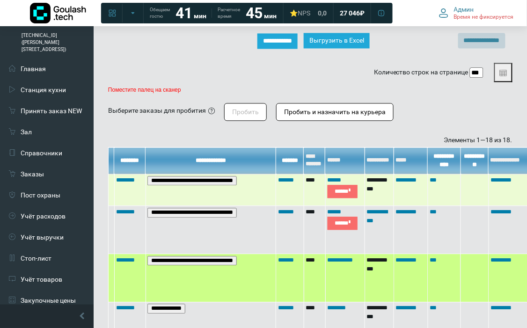 This screenshot has width=527, height=328. Describe the element at coordinates (304, 13) in the screenshot. I see `span: NPS` at that location.